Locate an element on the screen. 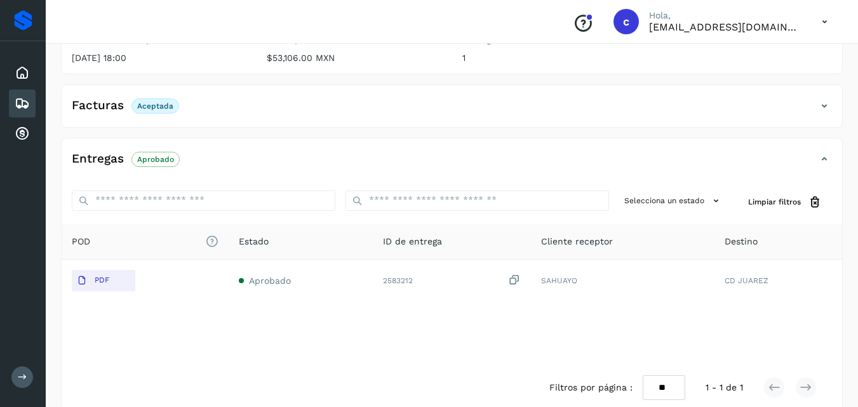  span: Destino is located at coordinates (741, 241).